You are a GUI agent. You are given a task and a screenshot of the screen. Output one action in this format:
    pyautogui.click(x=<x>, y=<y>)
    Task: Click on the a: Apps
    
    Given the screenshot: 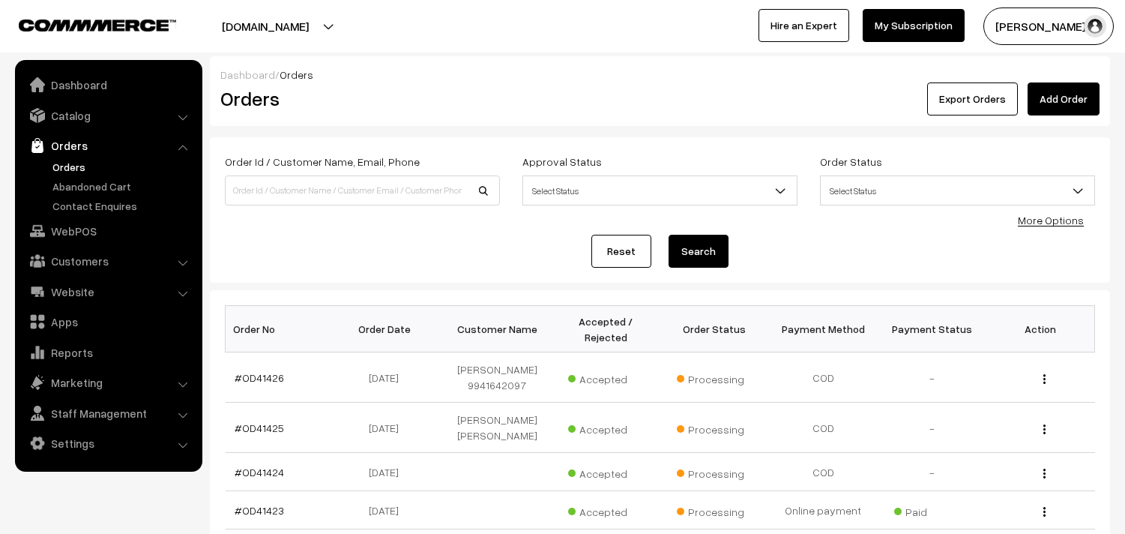 What is the action you would take?
    pyautogui.click(x=108, y=322)
    